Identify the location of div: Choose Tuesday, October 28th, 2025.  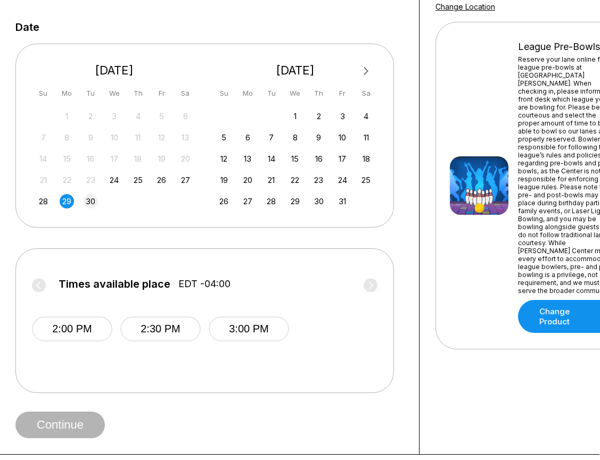
(271, 201).